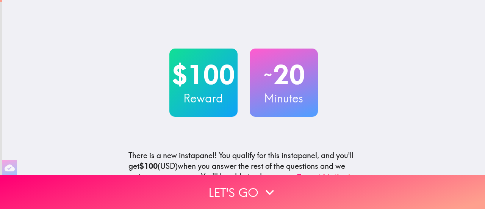 The width and height of the screenshot is (485, 209). Describe the element at coordinates (172, 155) in the screenshot. I see `span: There is a new instapanel!` at that location.